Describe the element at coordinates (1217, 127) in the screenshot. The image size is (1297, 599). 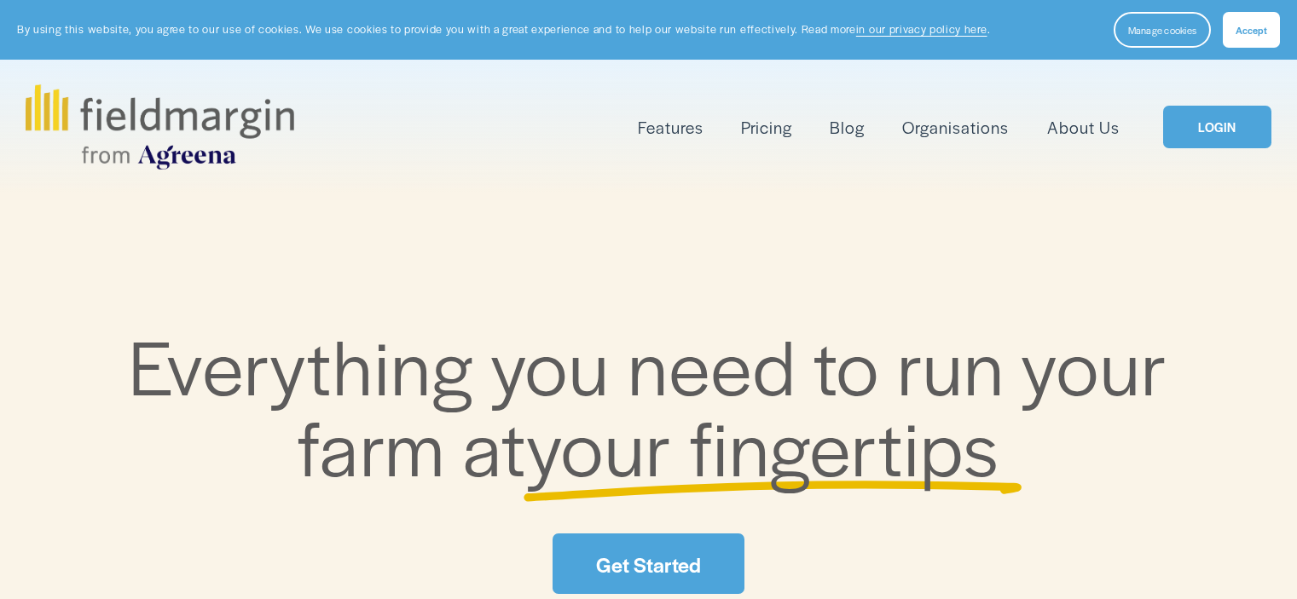
I see `a: LOGIN` at that location.